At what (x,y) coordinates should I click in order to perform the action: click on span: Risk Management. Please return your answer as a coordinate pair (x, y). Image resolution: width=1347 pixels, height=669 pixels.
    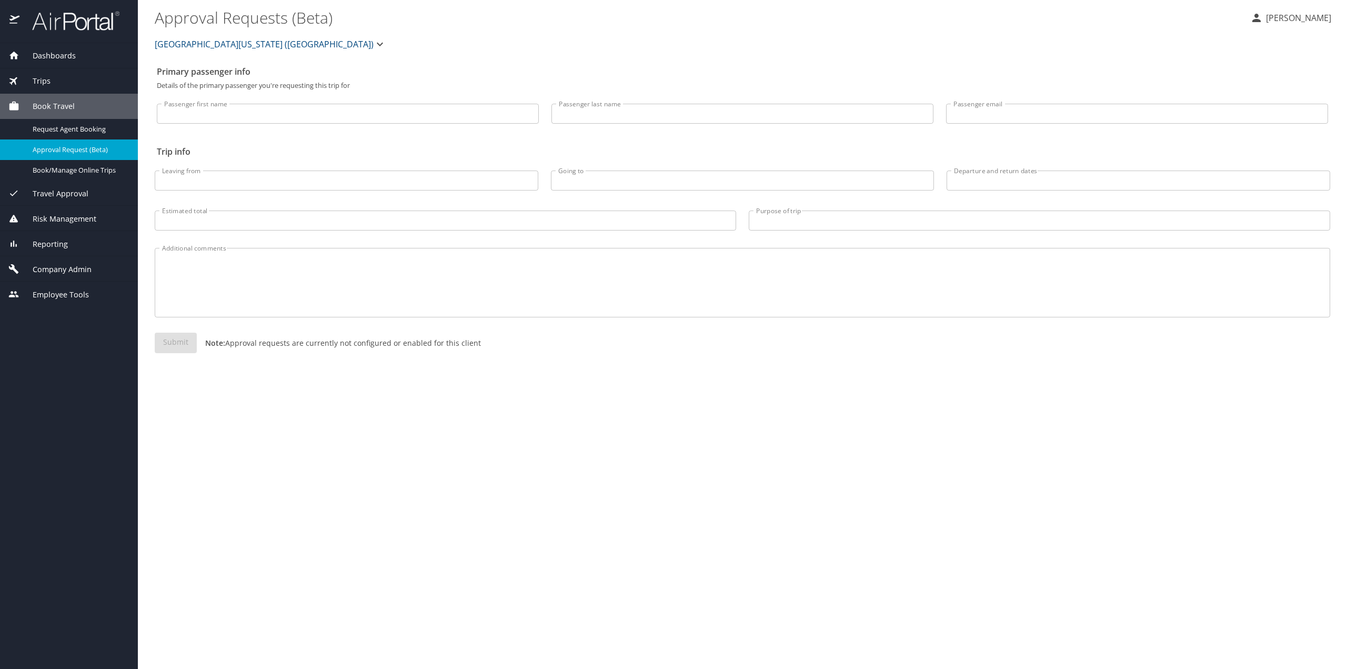
    Looking at the image, I should click on (58, 219).